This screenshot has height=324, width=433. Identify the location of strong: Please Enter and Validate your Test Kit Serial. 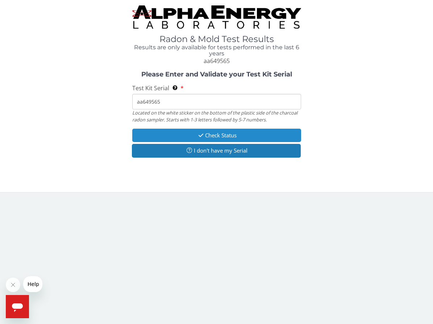
(217, 74).